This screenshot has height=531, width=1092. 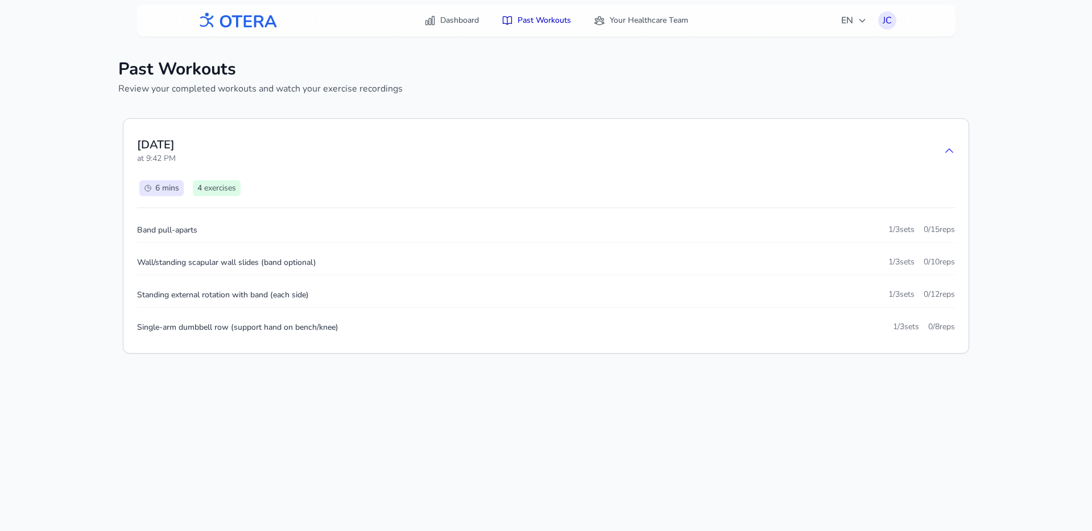 What do you see at coordinates (887, 20) in the screenshot?
I see `div: JC` at bounding box center [887, 20].